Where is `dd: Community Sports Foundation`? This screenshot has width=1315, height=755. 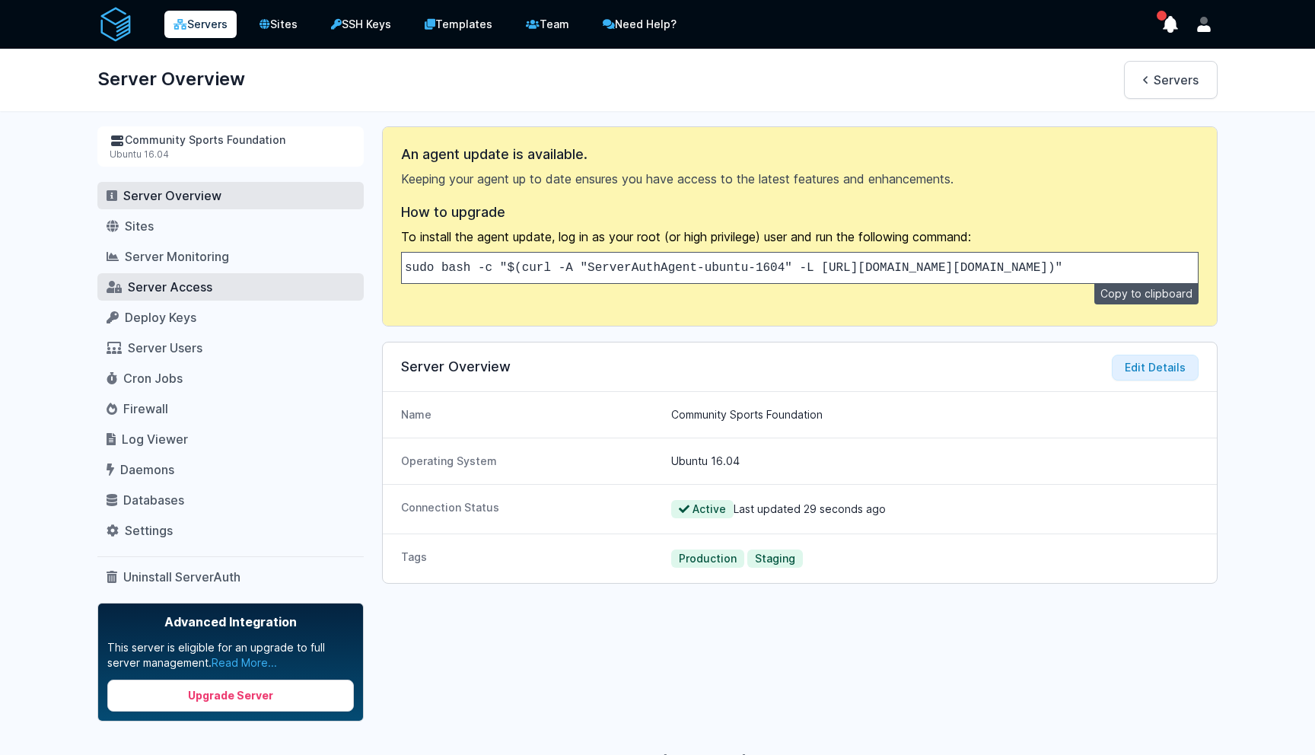 dd: Community Sports Foundation is located at coordinates (934, 415).